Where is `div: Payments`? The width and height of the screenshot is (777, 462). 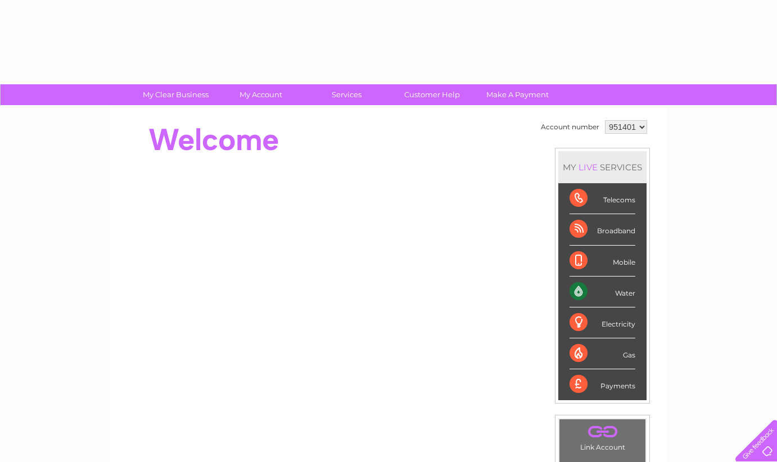 div: Payments is located at coordinates (602, 384).